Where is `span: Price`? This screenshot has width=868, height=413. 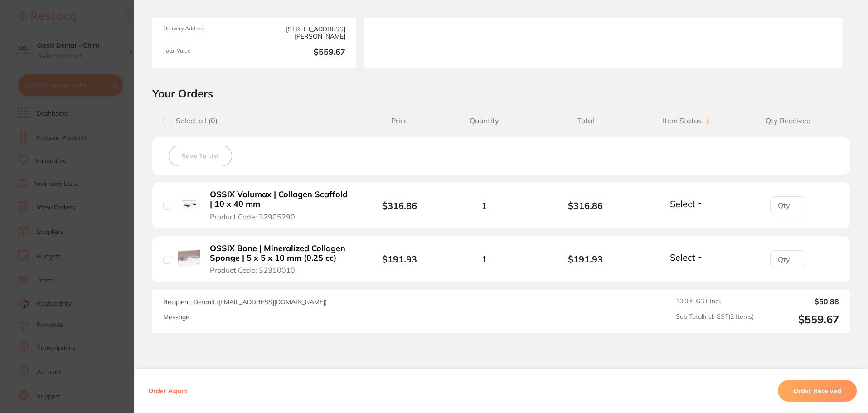 span: Price is located at coordinates (399, 120).